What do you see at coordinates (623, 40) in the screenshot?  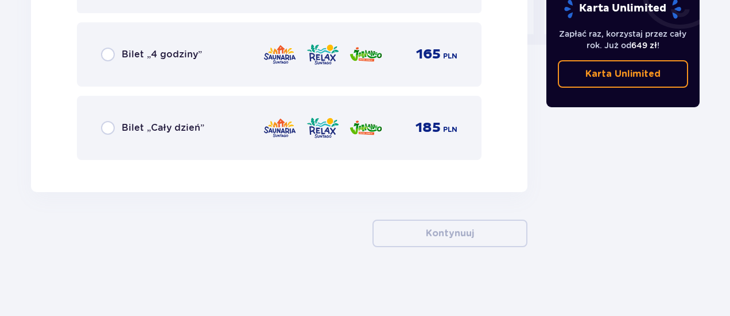 I see `p: Zapłać raz, korzystaj przez cały rok. Już od !` at bounding box center [623, 40].